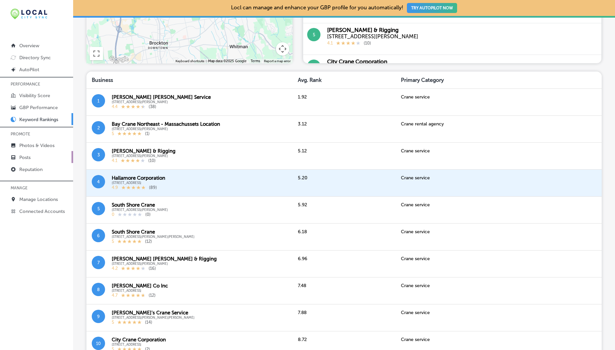  Describe the element at coordinates (133, 188) in the screenshot. I see `div: 4.9 Stars` at that location.